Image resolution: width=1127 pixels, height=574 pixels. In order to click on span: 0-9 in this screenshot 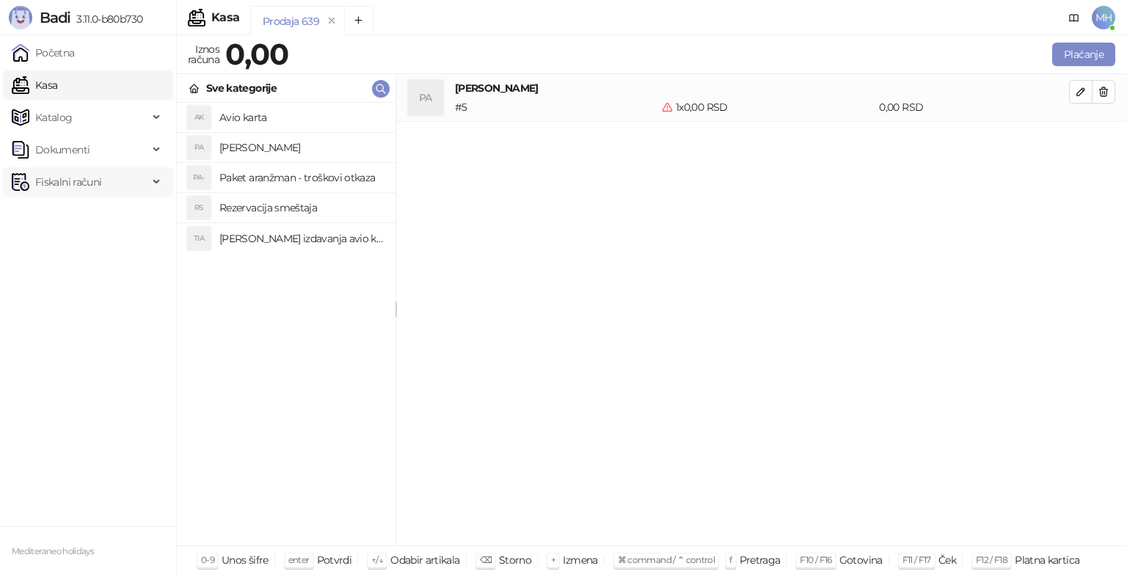, I will do `click(208, 559)`.